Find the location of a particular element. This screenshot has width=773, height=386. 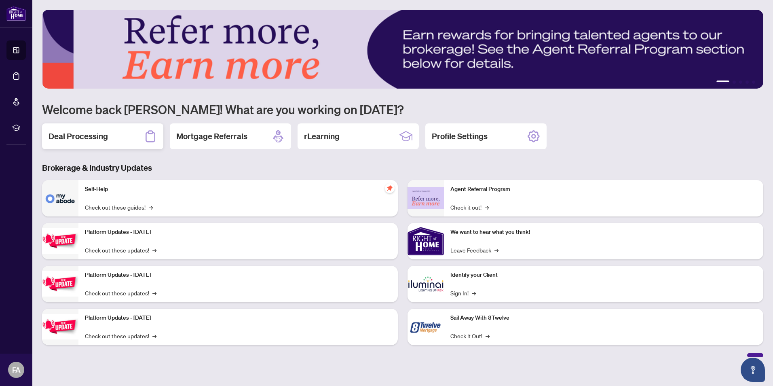

a: Sign In!→ is located at coordinates (463, 293).